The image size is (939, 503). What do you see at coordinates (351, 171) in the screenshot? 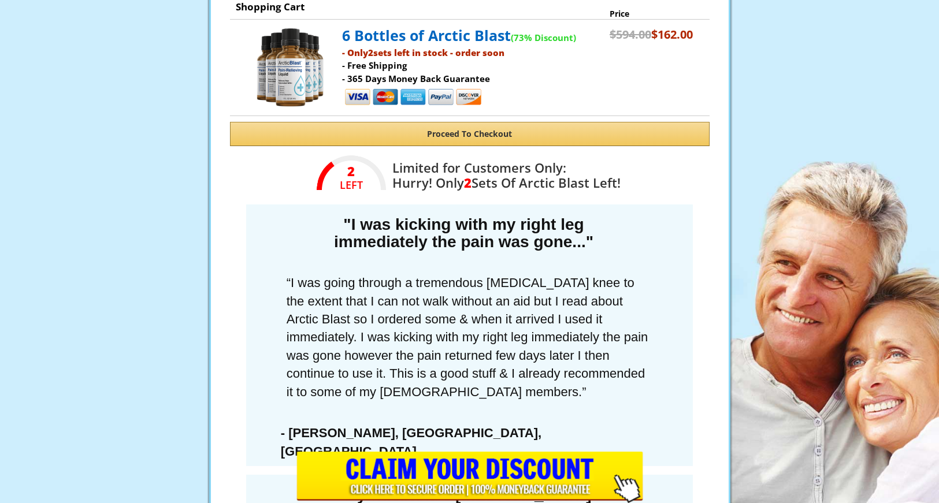
I see `em: 2` at bounding box center [351, 171].